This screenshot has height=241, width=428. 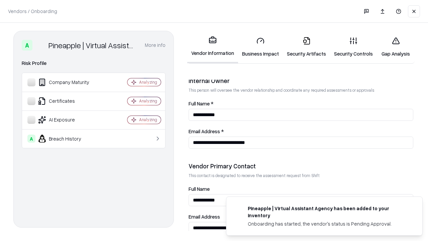 What do you see at coordinates (261, 47) in the screenshot?
I see `a: Business Impact` at bounding box center [261, 47].